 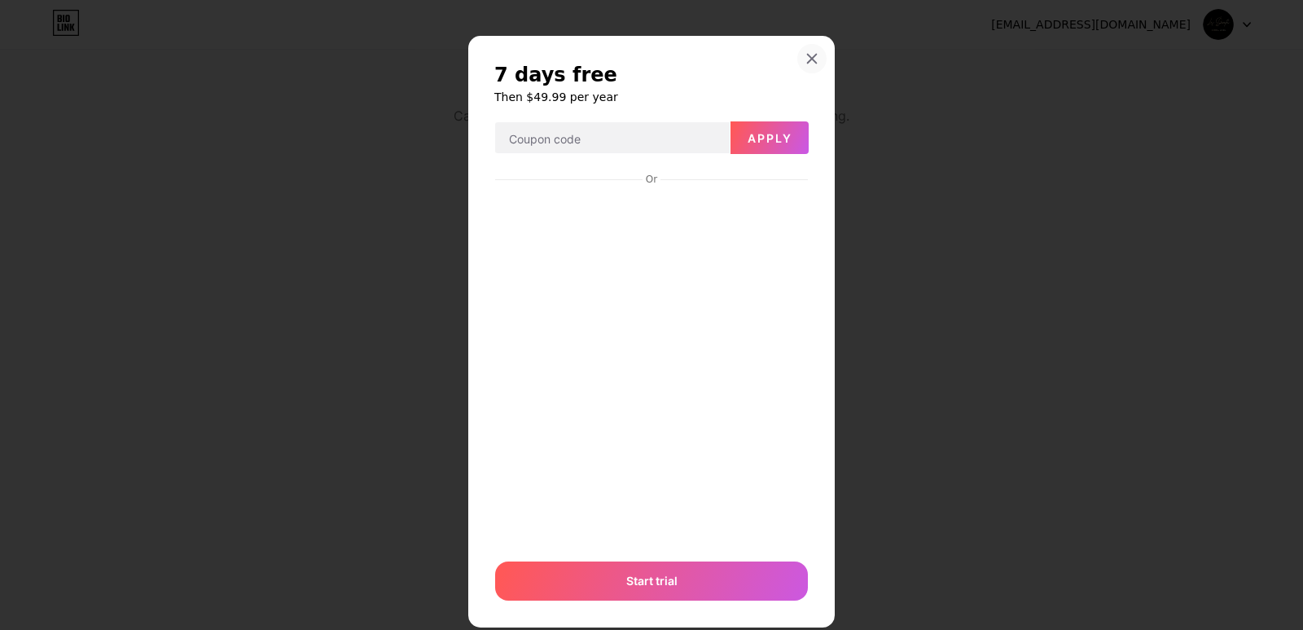 What do you see at coordinates (770, 138) in the screenshot?
I see `button: Apply` at bounding box center [770, 138].